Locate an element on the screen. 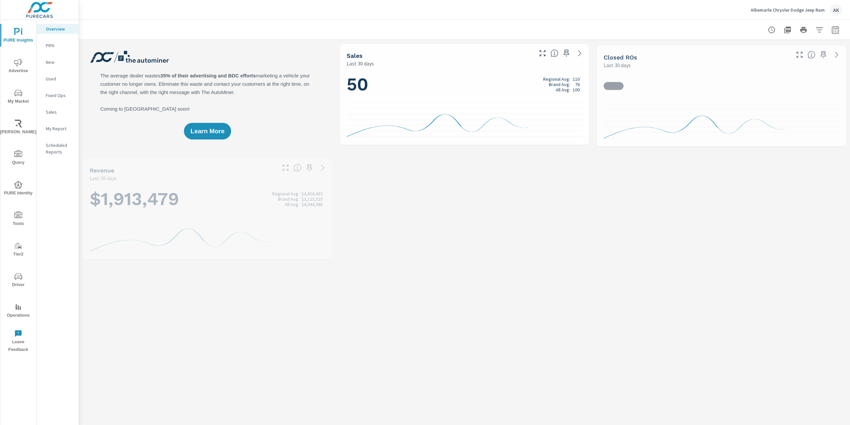 This screenshot has width=850, height=425. span: My Market is located at coordinates (18, 97).